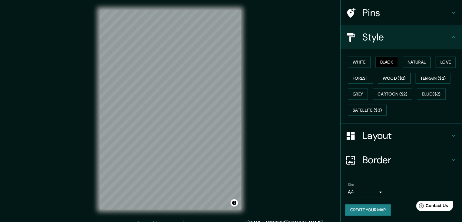  I want to click on button: Wood ($2), so click(394, 78).